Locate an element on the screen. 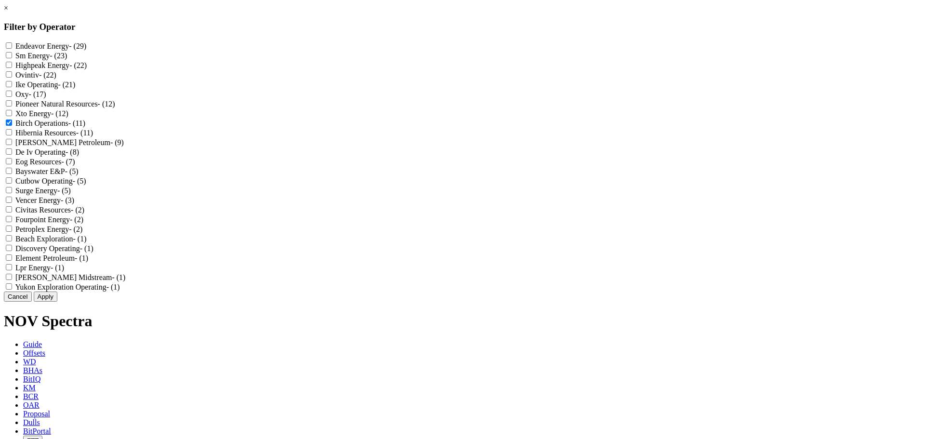 This screenshot has height=439, width=925. span: KM is located at coordinates (29, 387).